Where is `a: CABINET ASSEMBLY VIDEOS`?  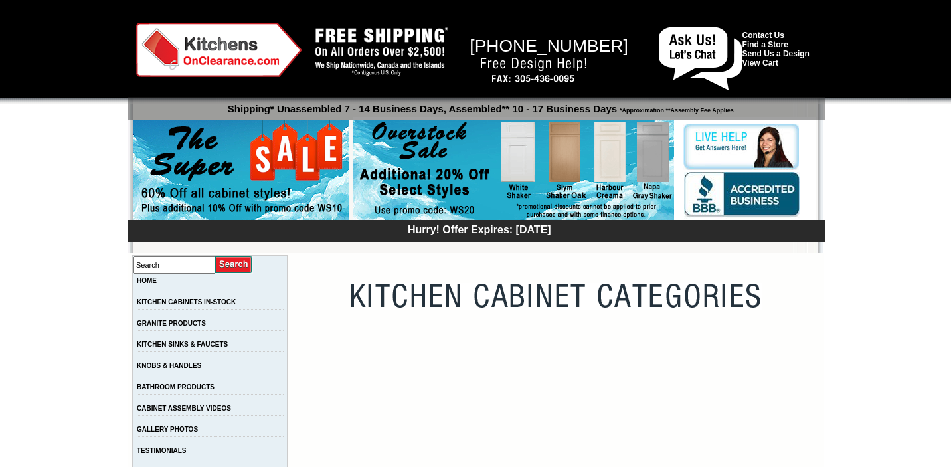 a: CABINET ASSEMBLY VIDEOS is located at coordinates (184, 408).